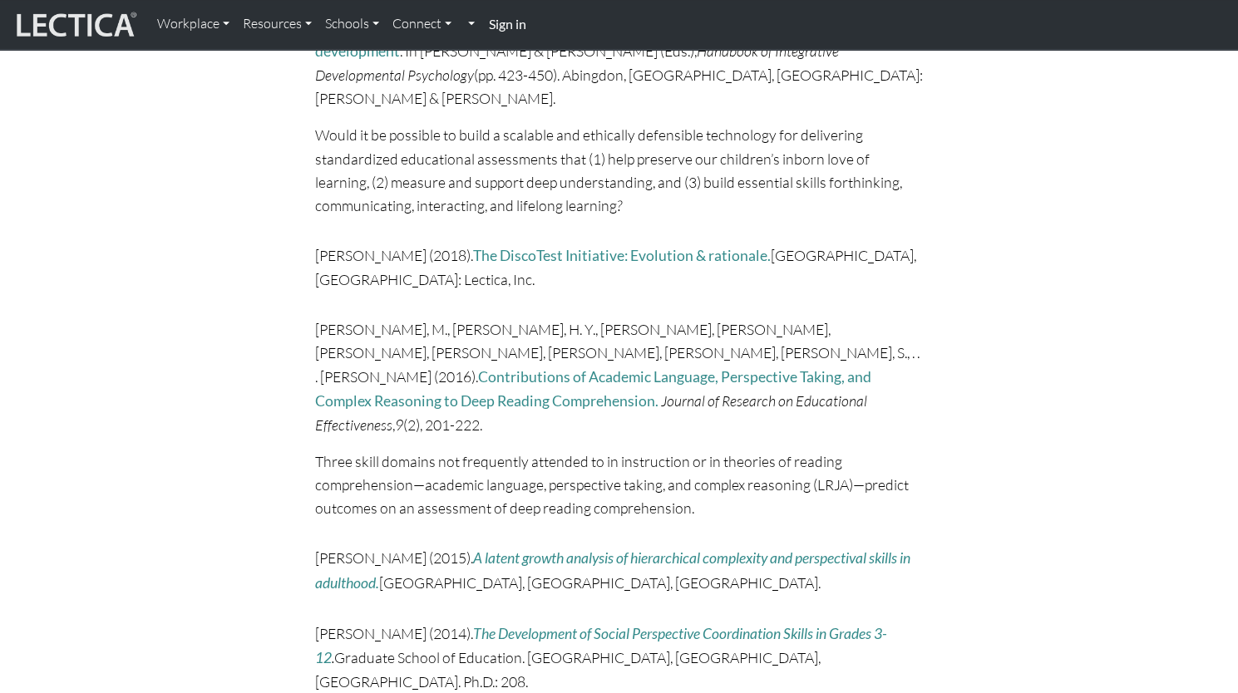 This screenshot has height=693, width=1238. I want to click on i: 9, so click(399, 425).